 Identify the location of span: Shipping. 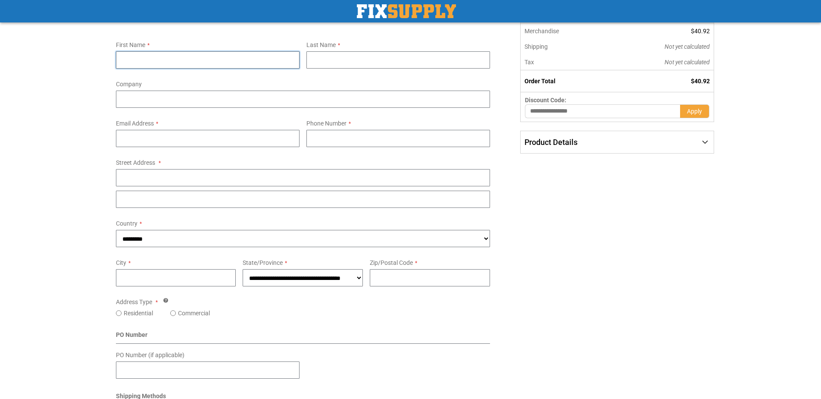
(536, 47).